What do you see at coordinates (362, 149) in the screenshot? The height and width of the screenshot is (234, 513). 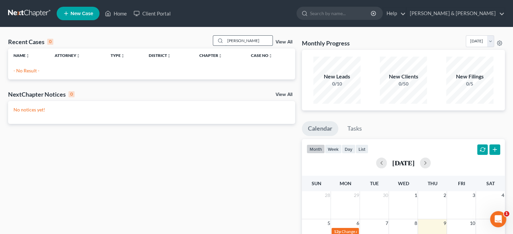 I see `button: list` at bounding box center [362, 149].